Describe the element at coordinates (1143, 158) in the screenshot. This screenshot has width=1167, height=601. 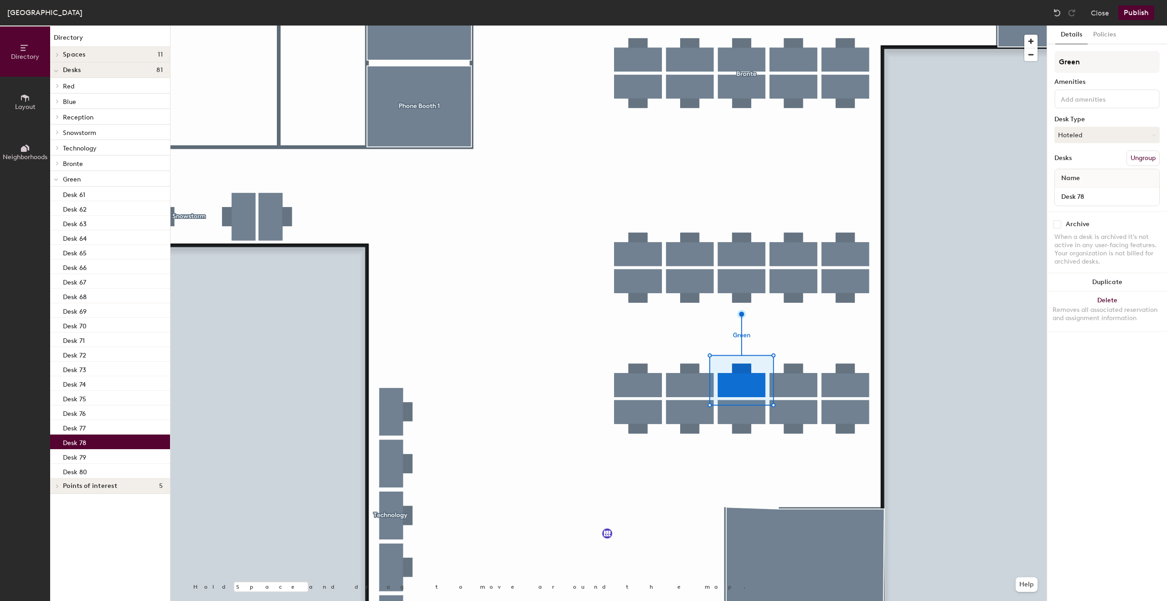
I see `button: Ungroup` at that location.